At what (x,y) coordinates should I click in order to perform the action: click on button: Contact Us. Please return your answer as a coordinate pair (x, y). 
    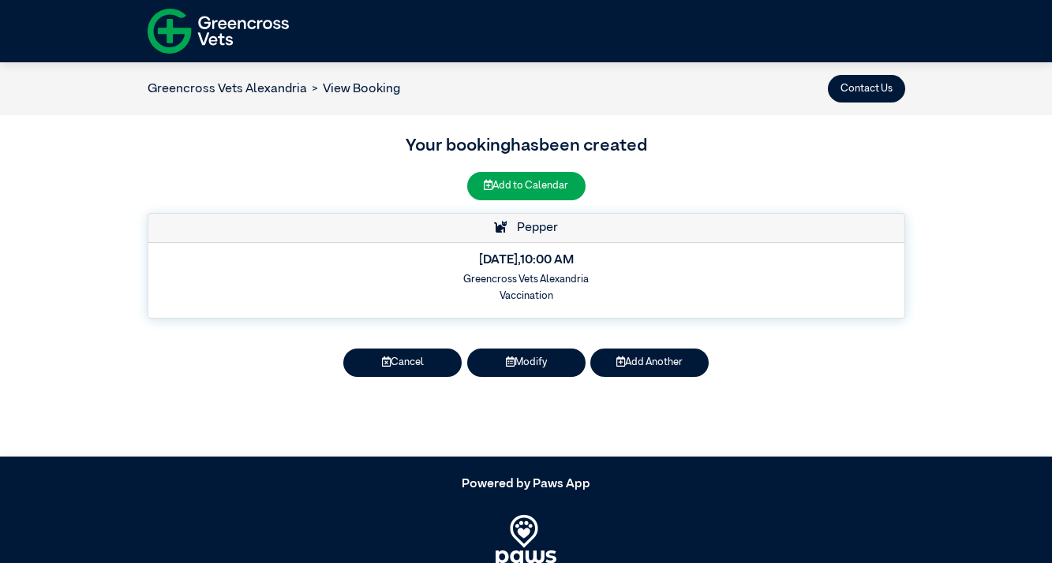
    Looking at the image, I should click on (866, 88).